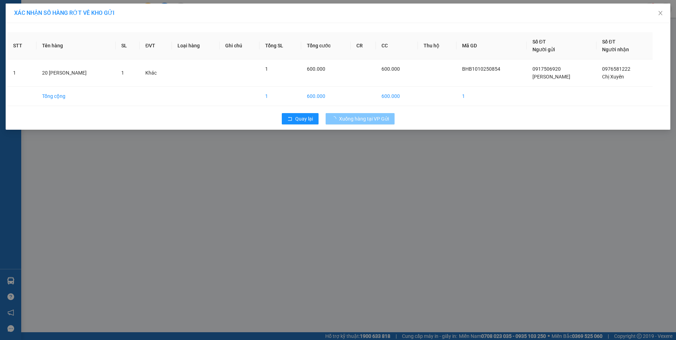 This screenshot has width=676, height=340. I want to click on th: SL, so click(128, 46).